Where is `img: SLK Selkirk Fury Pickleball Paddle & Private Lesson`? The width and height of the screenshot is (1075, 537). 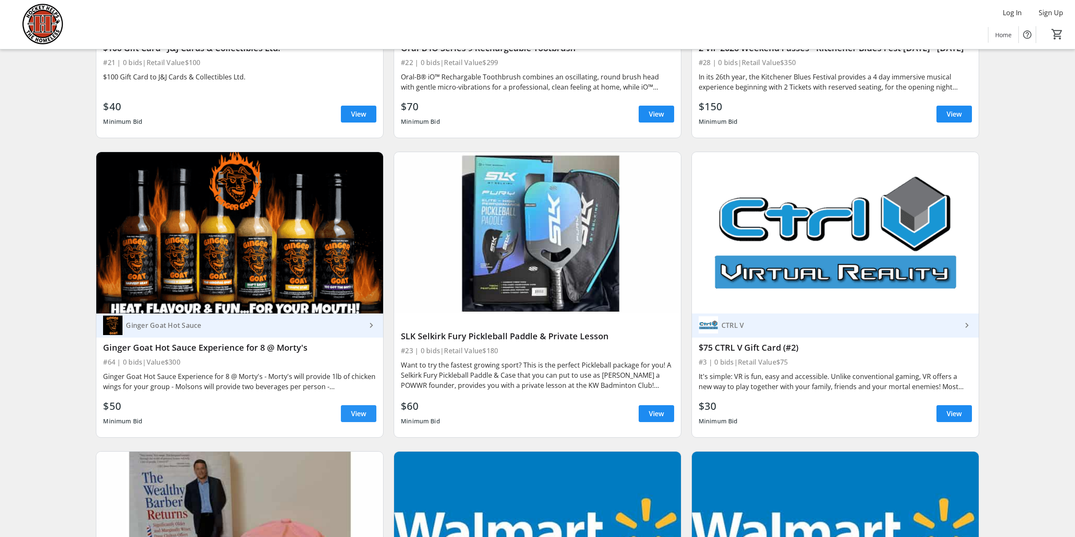 img: SLK Selkirk Fury Pickleball Paddle & Private Lesson is located at coordinates (537, 233).